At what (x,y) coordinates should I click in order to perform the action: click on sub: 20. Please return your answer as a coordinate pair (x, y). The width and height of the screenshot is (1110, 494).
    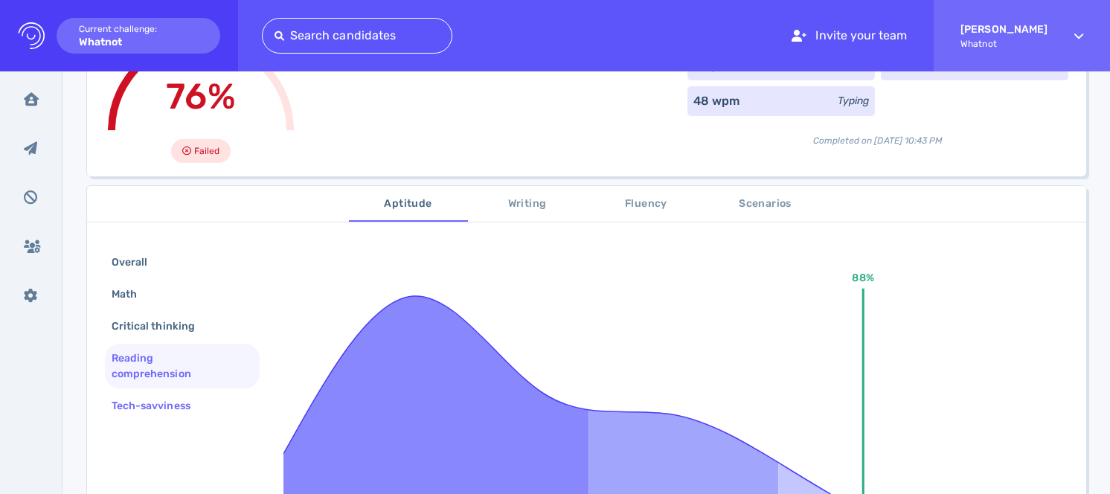
    Looking at the image, I should click on (710, 68).